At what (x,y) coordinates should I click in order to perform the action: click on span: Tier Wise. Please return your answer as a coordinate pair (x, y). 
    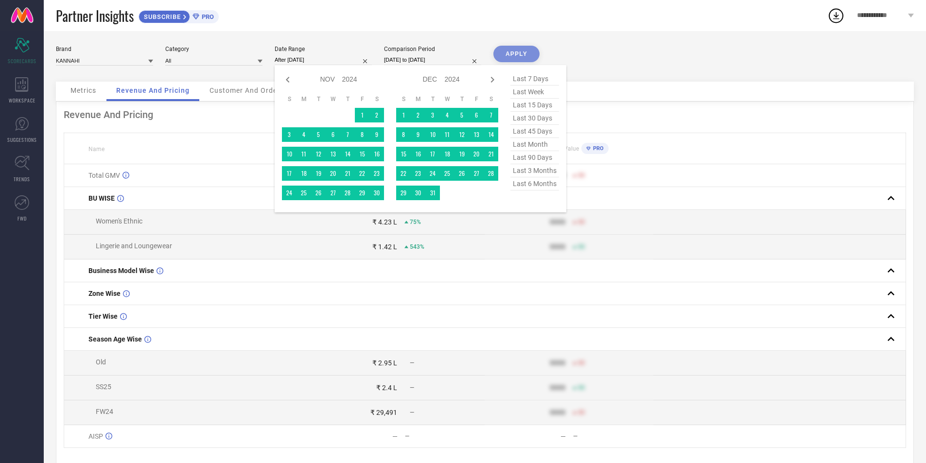
    Looking at the image, I should click on (103, 316).